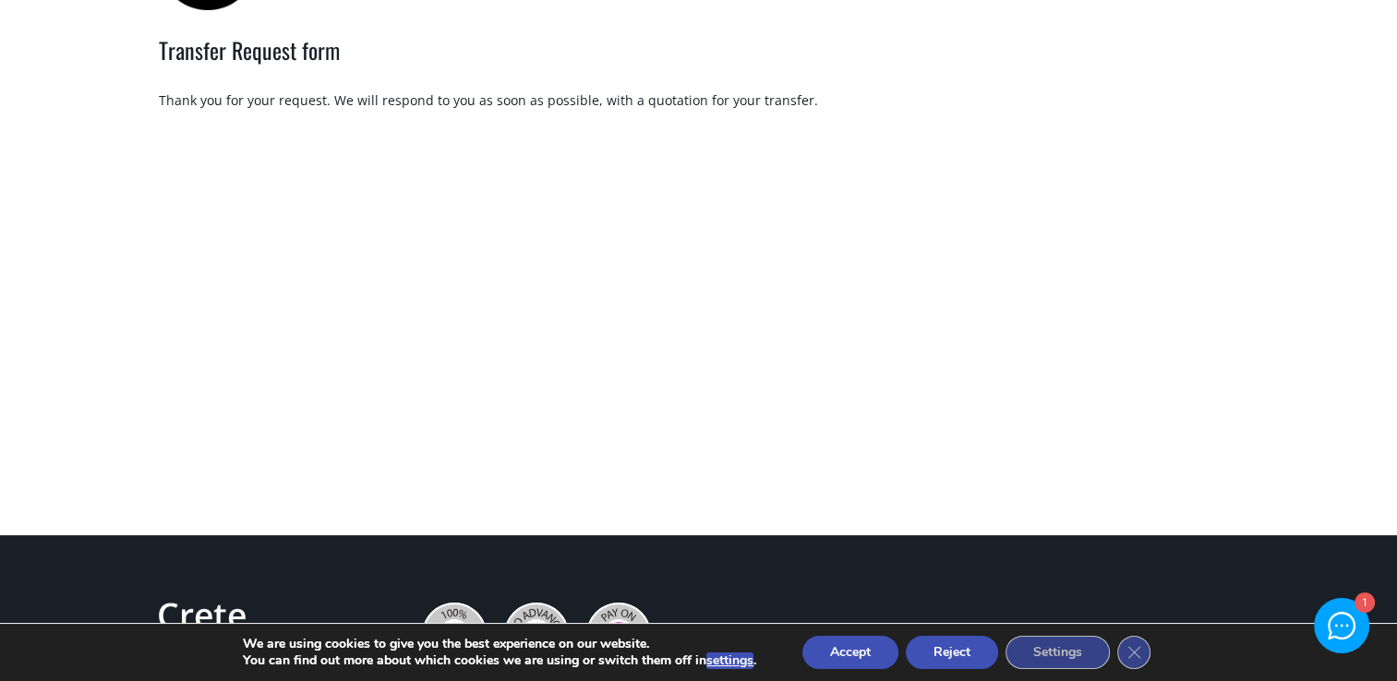 This screenshot has height=681, width=1397. I want to click on div: Thank you for your request. We will respond to you as soon as possible, with a quotation for your..., so click(699, 101).